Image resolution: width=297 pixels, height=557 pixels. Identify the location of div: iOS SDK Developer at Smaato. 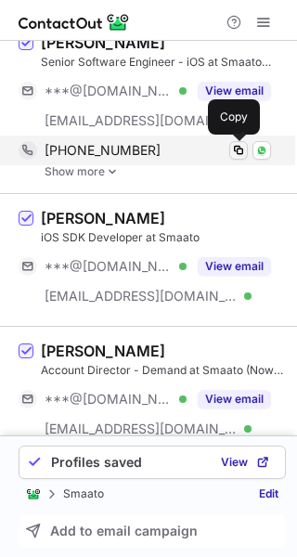
(163, 238).